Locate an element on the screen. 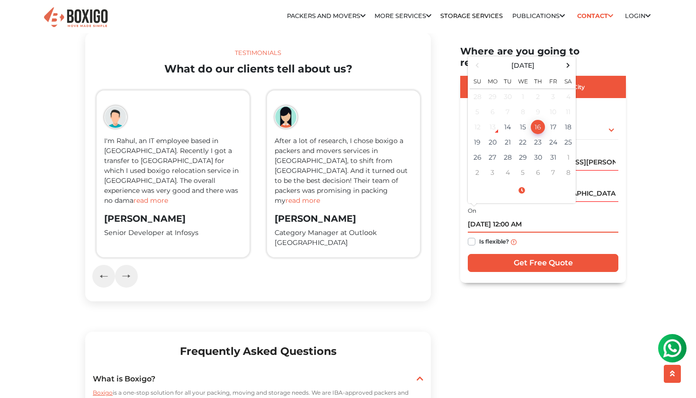  th: Sa is located at coordinates (568, 81).